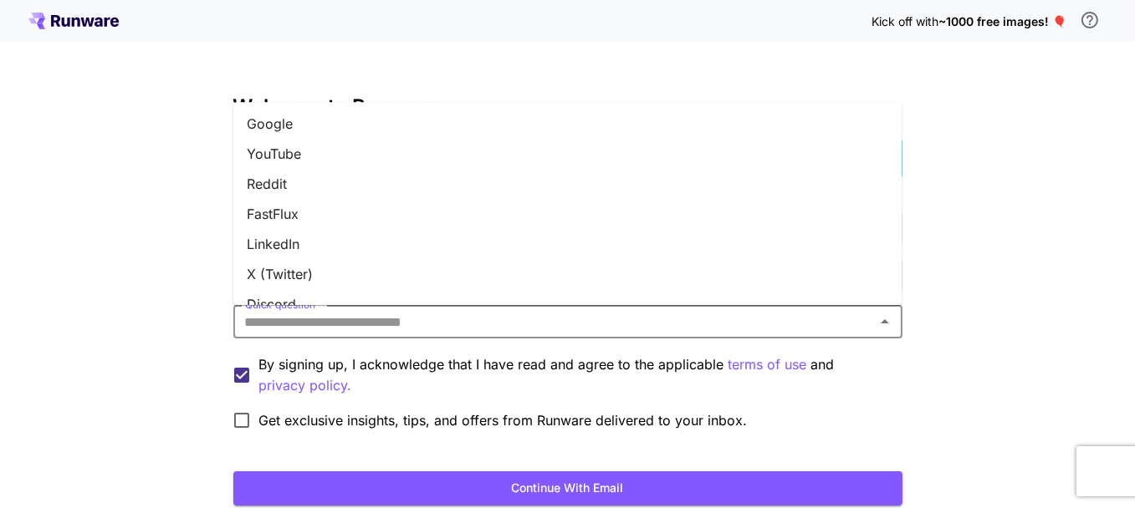 This screenshot has width=1135, height=508. What do you see at coordinates (568, 107) in the screenshot?
I see `h3: Welcome to Runware` at bounding box center [568, 107].